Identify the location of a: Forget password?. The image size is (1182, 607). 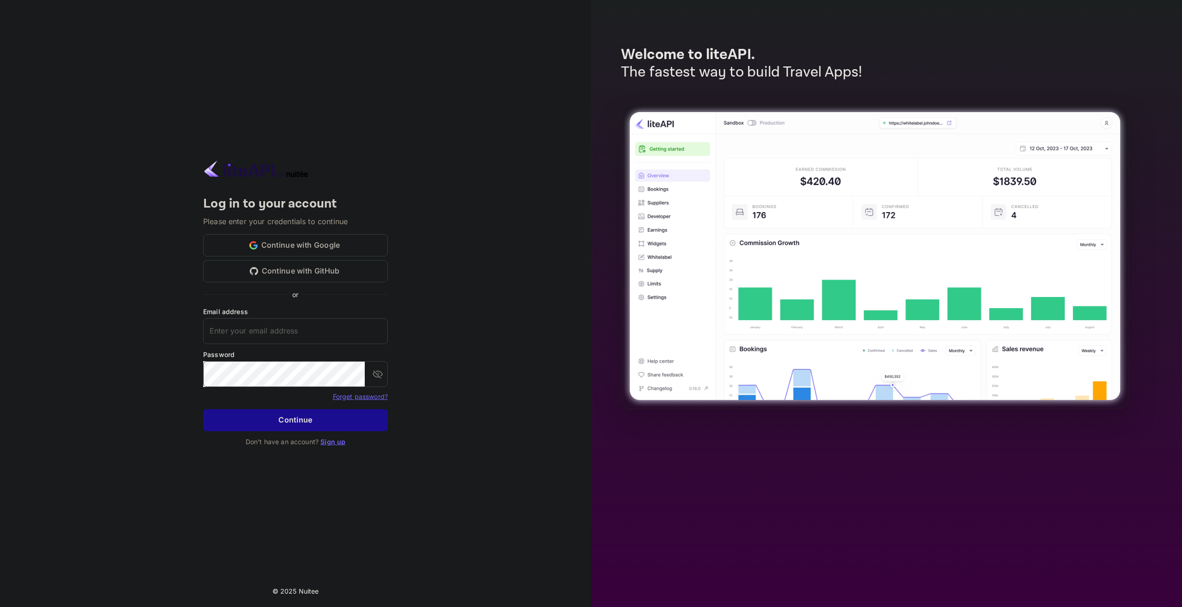
(360, 396).